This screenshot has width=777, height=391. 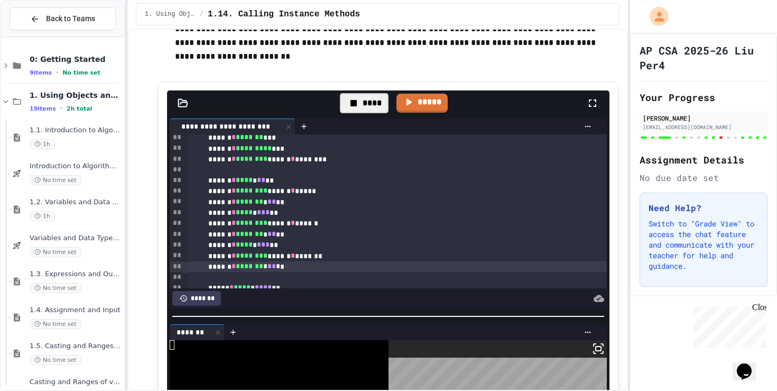 I want to click on div: No due date set, so click(x=704, y=178).